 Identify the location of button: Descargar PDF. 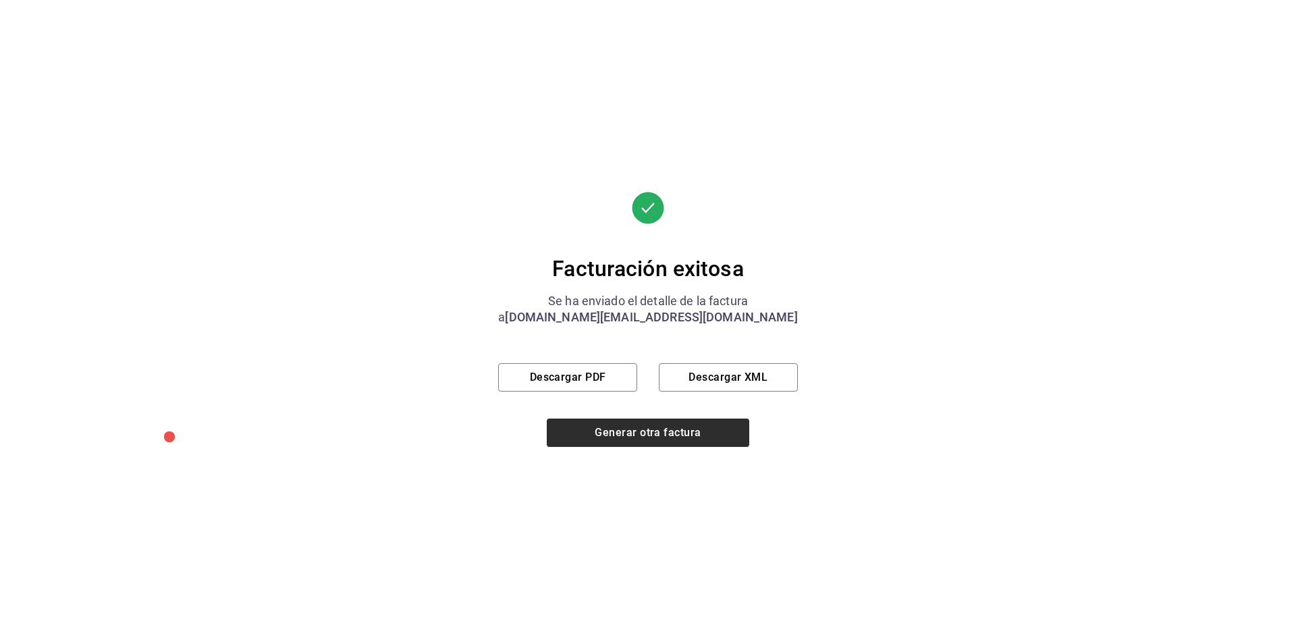
(568, 377).